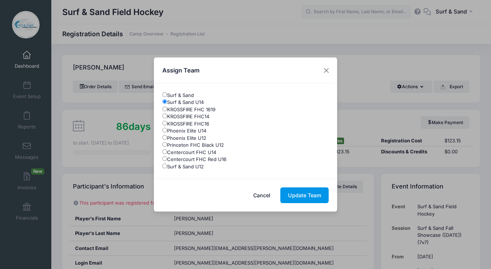 This screenshot has width=491, height=269. What do you see at coordinates (178, 96) in the screenshot?
I see `label: Surf & Sand` at bounding box center [178, 96].